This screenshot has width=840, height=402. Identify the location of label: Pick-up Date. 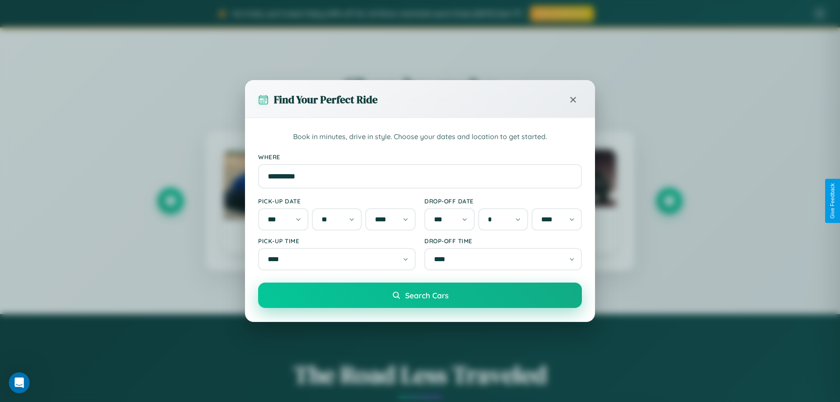
(337, 201).